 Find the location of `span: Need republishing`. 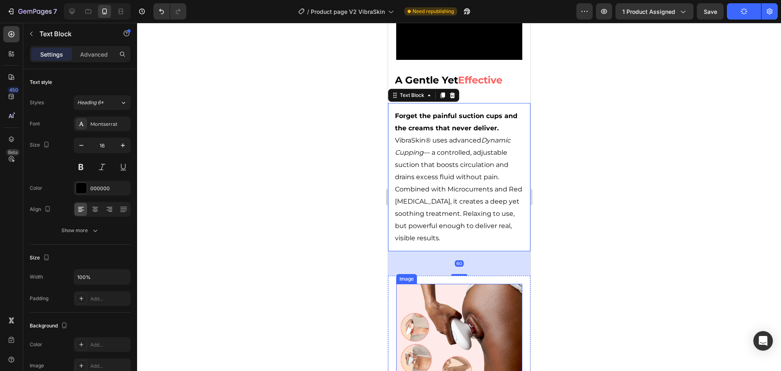

span: Need republishing is located at coordinates (433, 11).